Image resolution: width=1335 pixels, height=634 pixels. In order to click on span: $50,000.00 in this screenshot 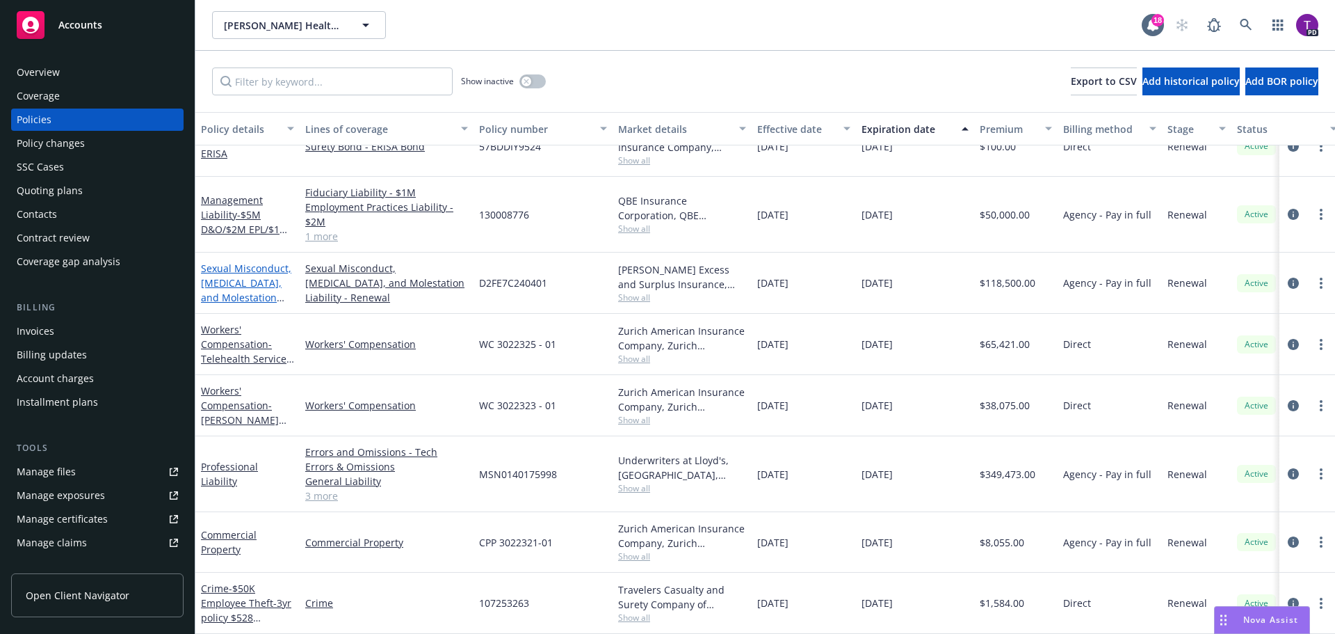, I will do `click(1005, 214)`.